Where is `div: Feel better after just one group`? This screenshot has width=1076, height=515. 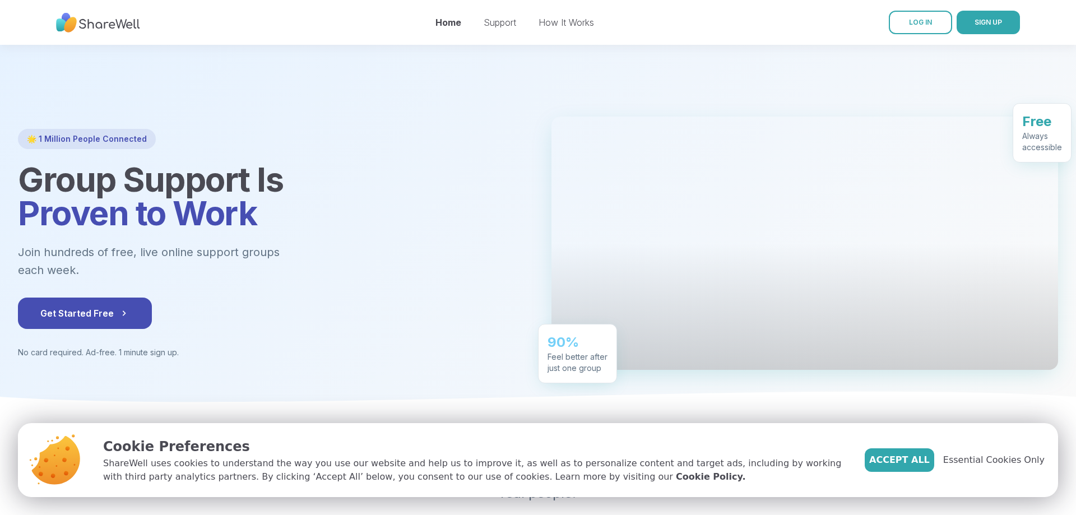
div: Feel better after just one group is located at coordinates (577, 363).